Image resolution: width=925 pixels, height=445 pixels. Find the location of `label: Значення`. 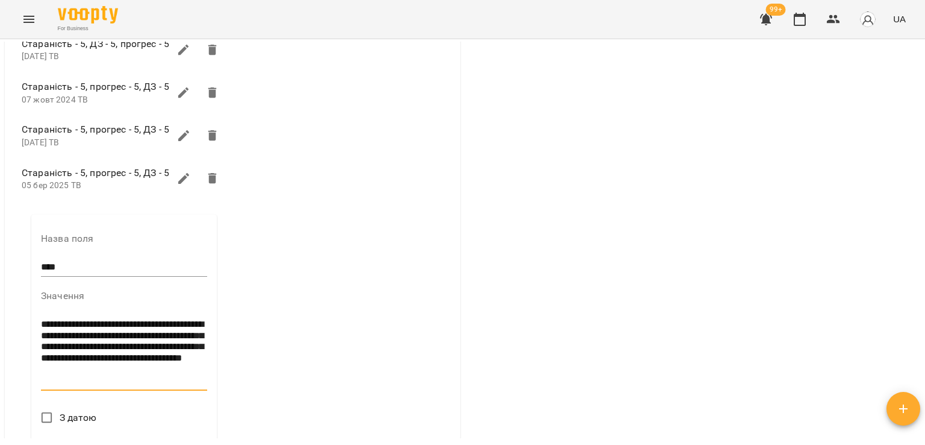

label: Значення is located at coordinates (124, 296).